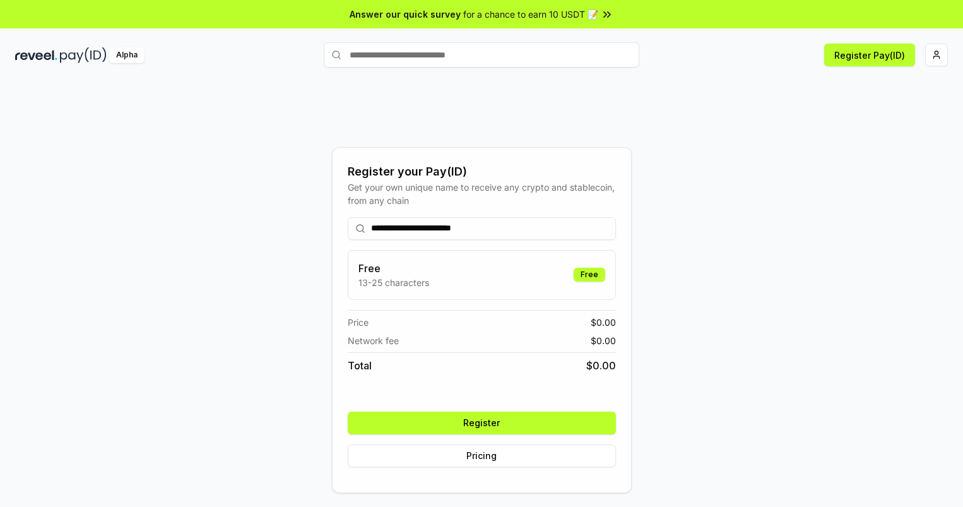  I want to click on button: Register, so click(481, 423).